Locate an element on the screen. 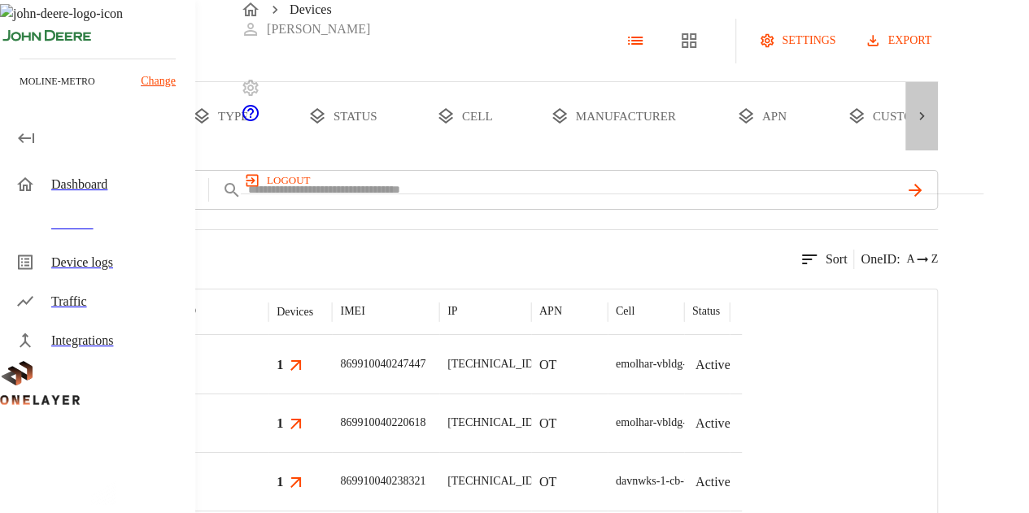 The width and height of the screenshot is (1029, 513). span: A is located at coordinates (910, 260).